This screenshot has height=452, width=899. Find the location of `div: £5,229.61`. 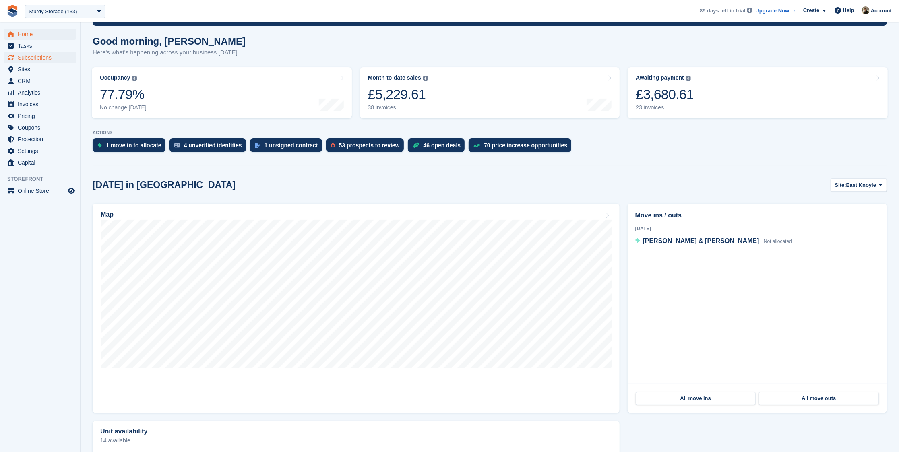

div: £5,229.61 is located at coordinates (398, 94).